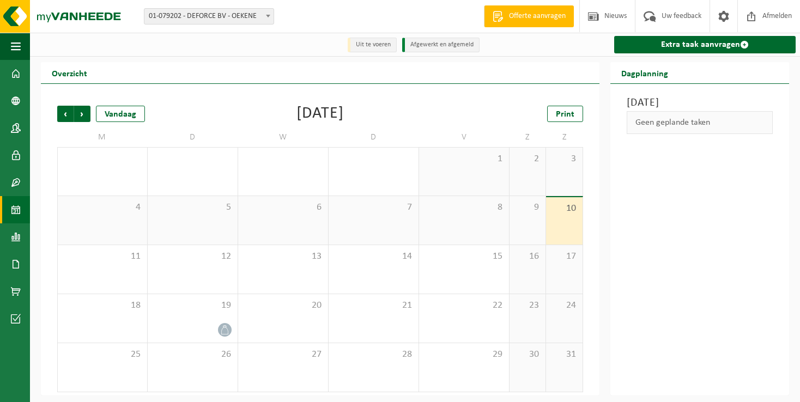 Image resolution: width=800 pixels, height=402 pixels. I want to click on span: 01-079202 - DEFORCE BV - OEKENE, so click(209, 16).